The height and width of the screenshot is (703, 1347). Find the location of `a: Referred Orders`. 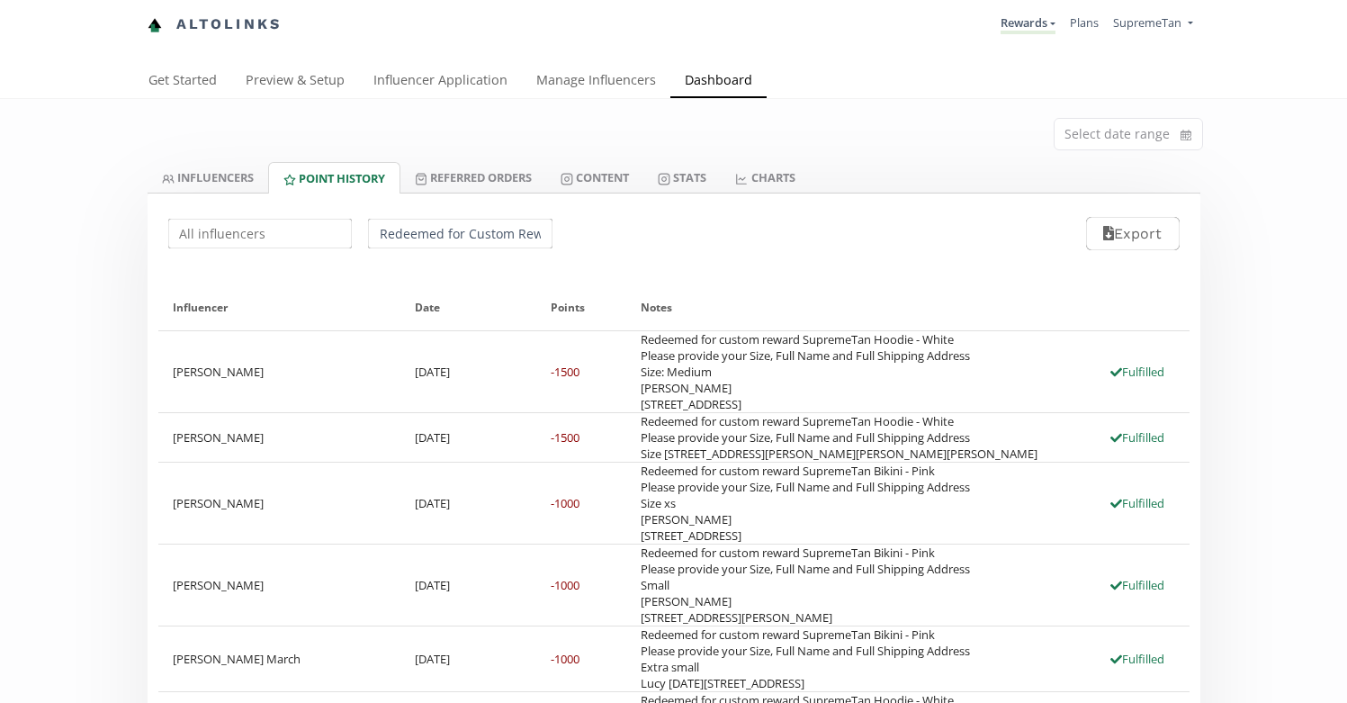

a: Referred Orders is located at coordinates (473, 177).